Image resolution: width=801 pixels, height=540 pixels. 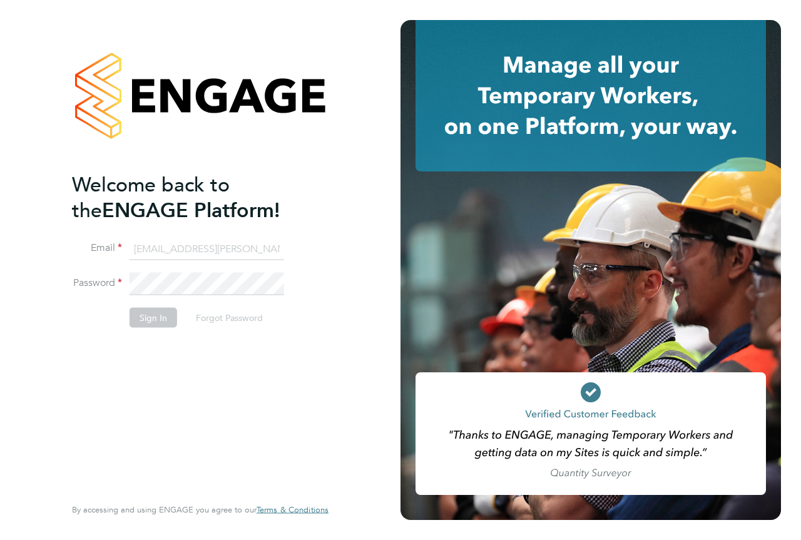 I want to click on label: Password, so click(x=97, y=283).